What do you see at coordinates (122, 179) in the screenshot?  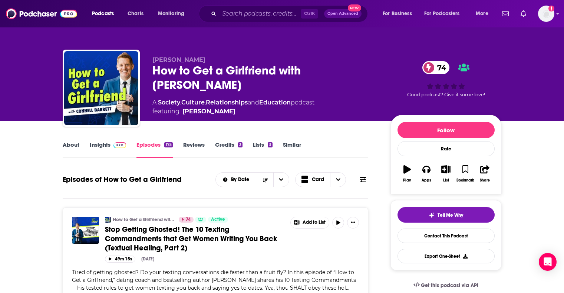 I see `h1: Episodes of How to Get a Girlfriend` at bounding box center [122, 179].